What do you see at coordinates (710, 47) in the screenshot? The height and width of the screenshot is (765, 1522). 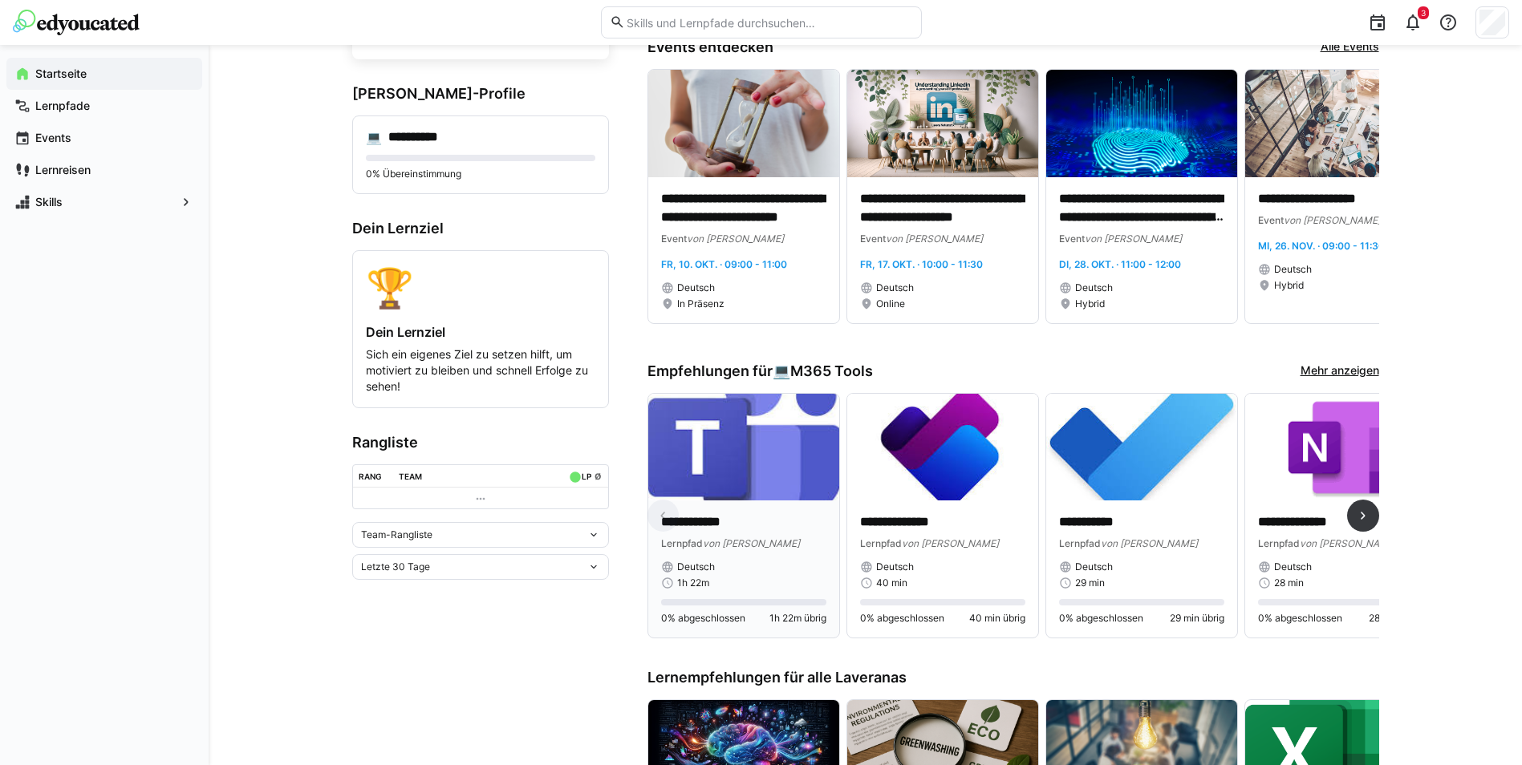 I see `h3: Events entdecken` at bounding box center [710, 47].